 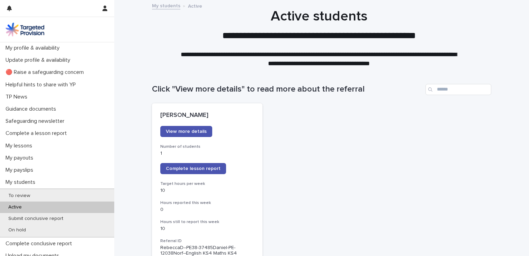 What do you see at coordinates (34, 48) in the screenshot?
I see `p: My profile & availability` at bounding box center [34, 48].